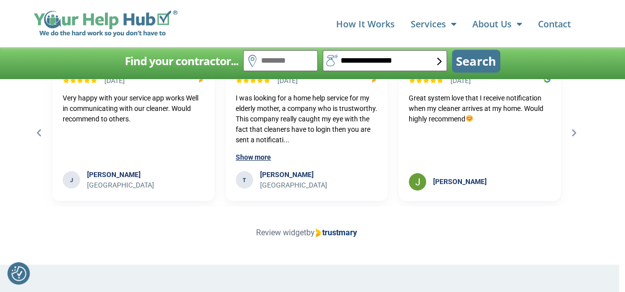 The height and width of the screenshot is (292, 625). I want to click on a: Contact, so click(554, 24).